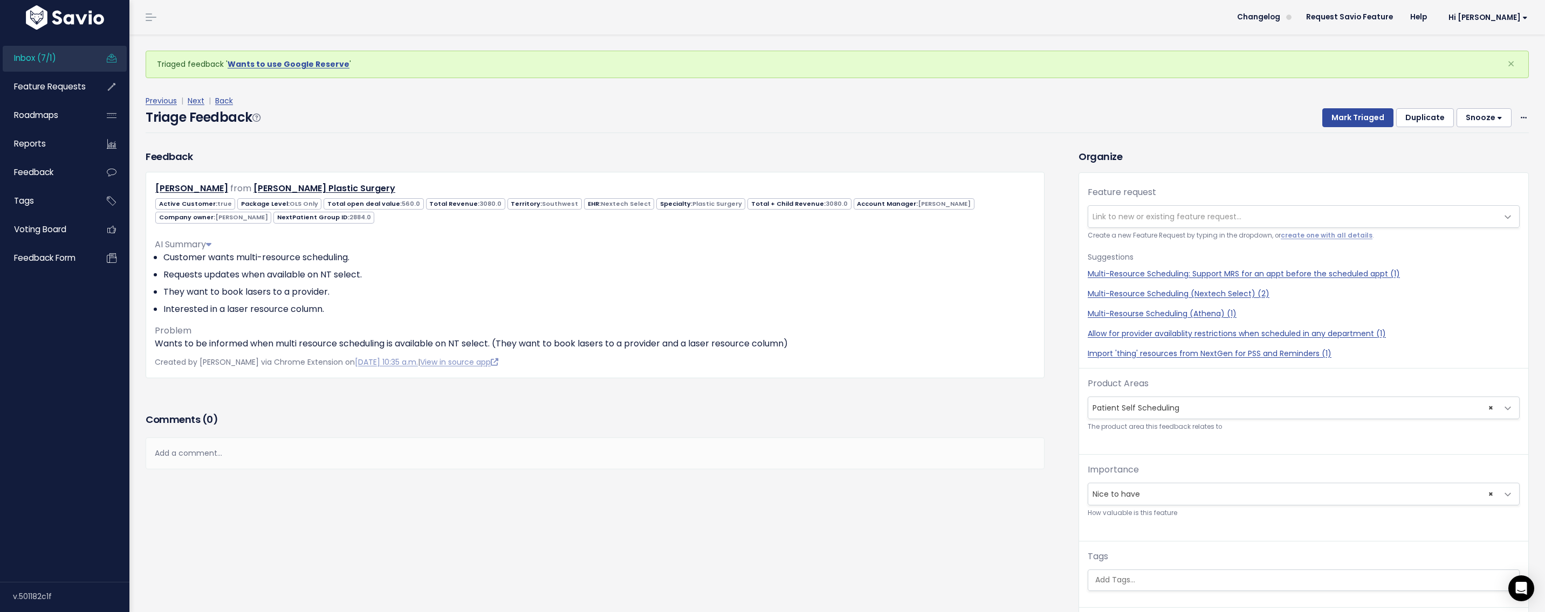  Describe the element at coordinates (196, 101) in the screenshot. I see `a: Next` at that location.